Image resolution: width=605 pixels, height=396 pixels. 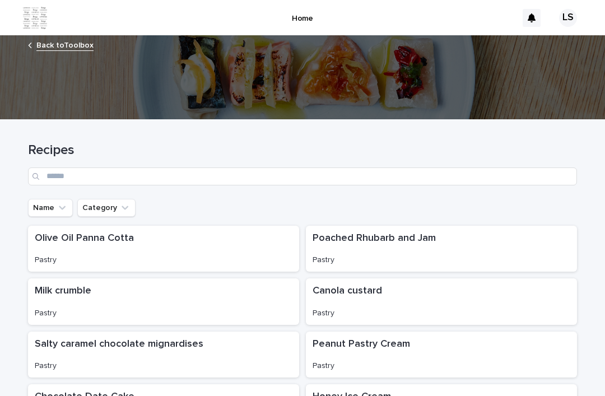 What do you see at coordinates (65, 44) in the screenshot?
I see `a: Back toToolbox` at bounding box center [65, 44].